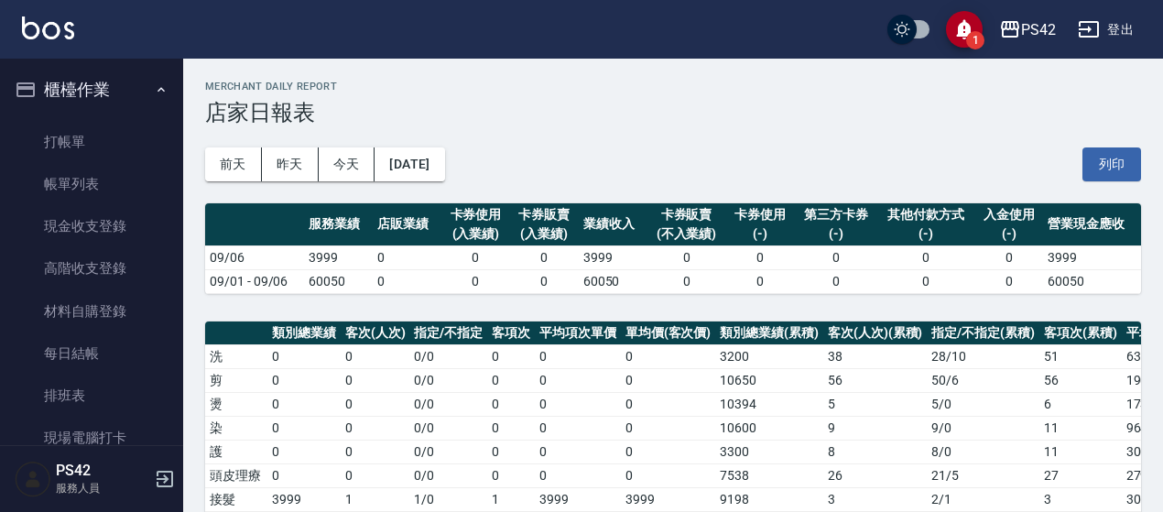 The height and width of the screenshot is (512, 1163). Describe the element at coordinates (686, 234) in the screenshot. I see `div: (不入業績)` at that location.